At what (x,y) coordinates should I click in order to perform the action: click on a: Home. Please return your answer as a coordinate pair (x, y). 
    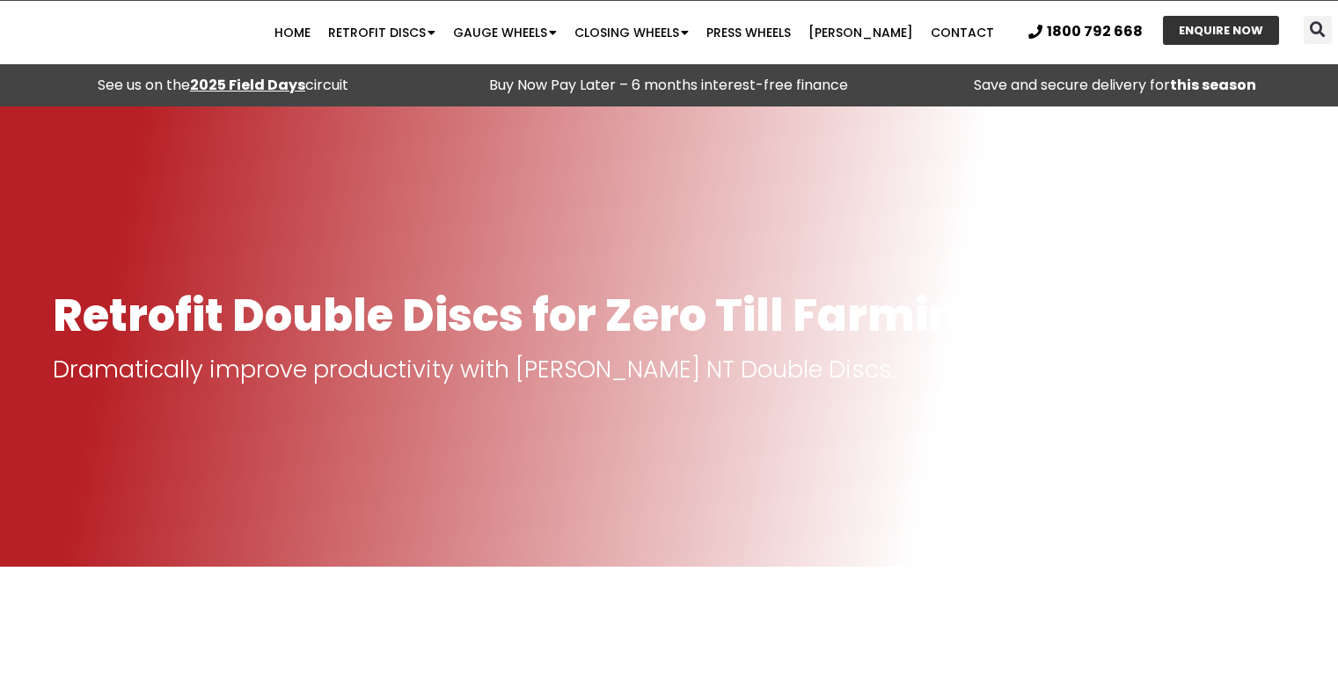
    Looking at the image, I should click on (292, 33).